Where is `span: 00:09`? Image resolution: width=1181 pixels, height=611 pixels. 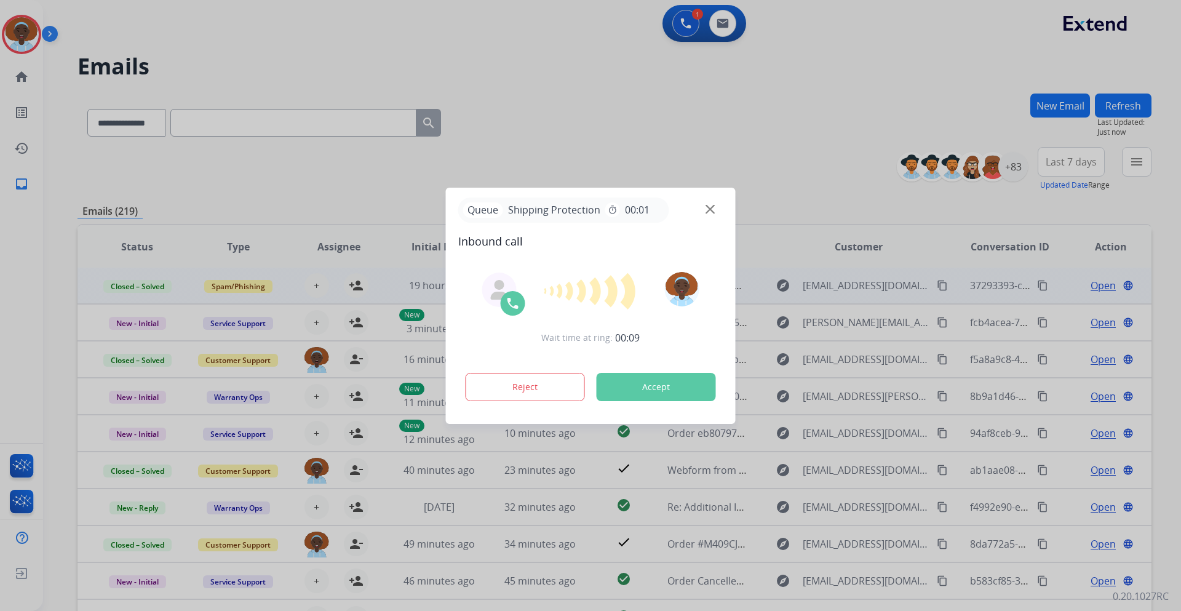 span: 00:09 is located at coordinates (627, 338).